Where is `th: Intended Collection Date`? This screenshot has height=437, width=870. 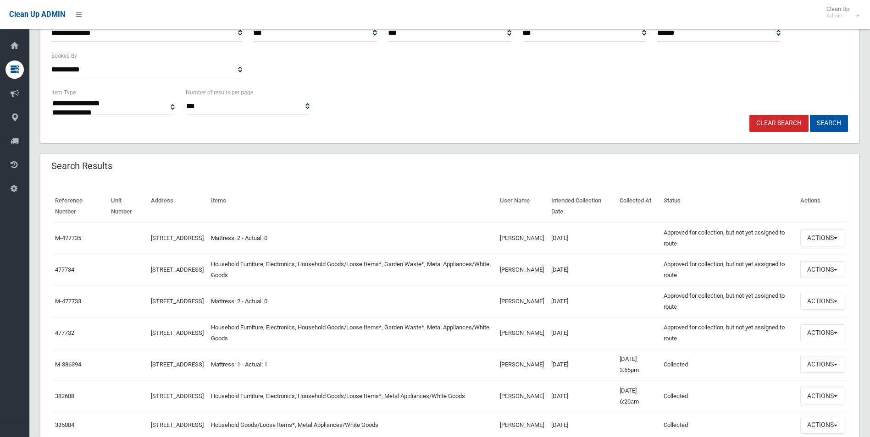 th: Intended Collection Date is located at coordinates (581, 206).